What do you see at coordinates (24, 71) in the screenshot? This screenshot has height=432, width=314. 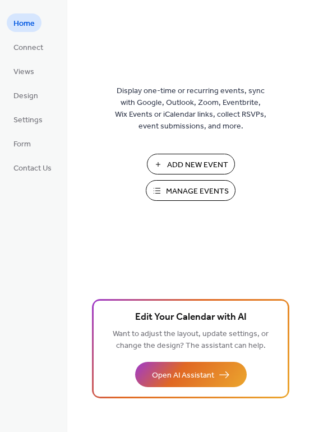 I see `a: Views` at bounding box center [24, 71].